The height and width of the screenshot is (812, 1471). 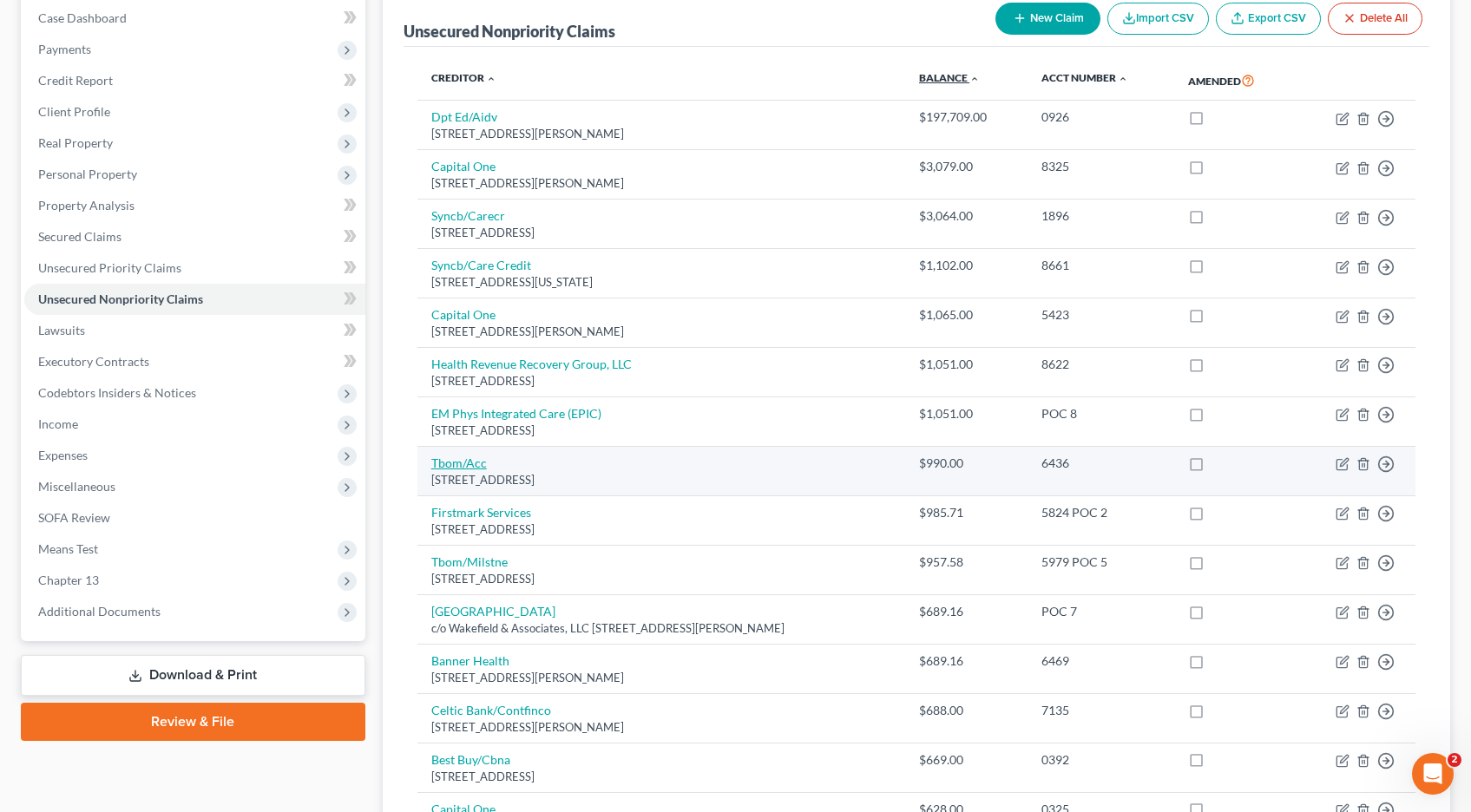 What do you see at coordinates (966, 562) in the screenshot?
I see `div: $957.58` at bounding box center [966, 562].